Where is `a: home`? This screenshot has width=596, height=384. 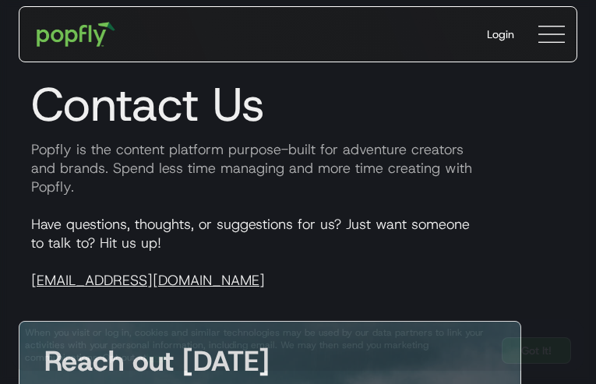
a: home is located at coordinates (76, 34).